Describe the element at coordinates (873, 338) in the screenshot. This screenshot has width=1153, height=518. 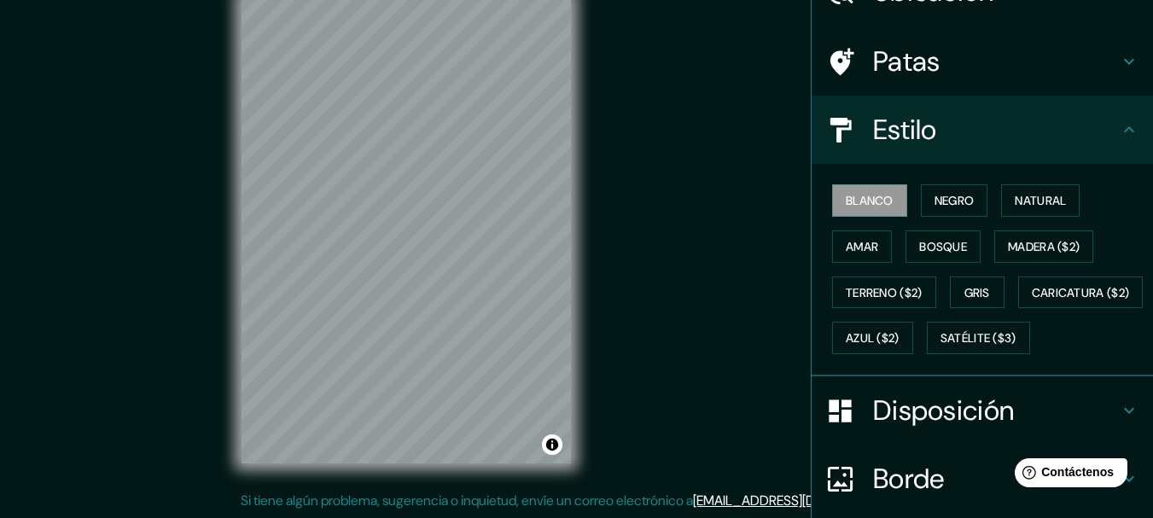
I see `button: Azul ($2)` at that location.